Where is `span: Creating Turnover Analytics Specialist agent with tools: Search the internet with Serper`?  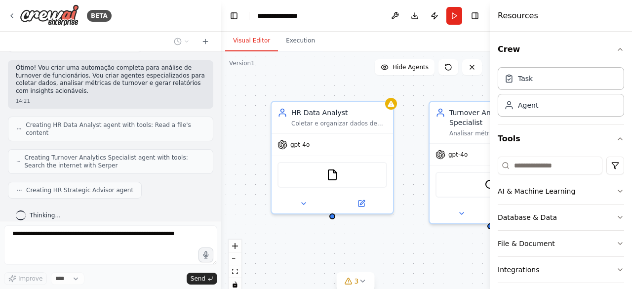
span: Creating Turnover Analytics Specialist agent with tools: Search the internet with Serper is located at coordinates (115, 162).